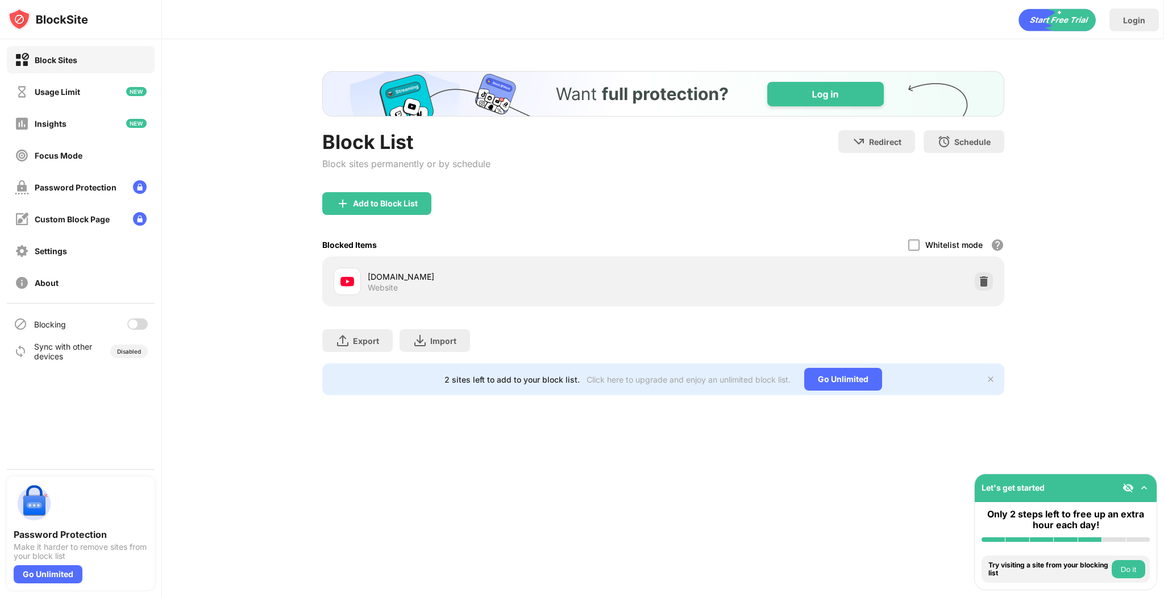 This screenshot has height=597, width=1164. Describe the element at coordinates (20, 324) in the screenshot. I see `img: blocking-icon.svg` at that location.